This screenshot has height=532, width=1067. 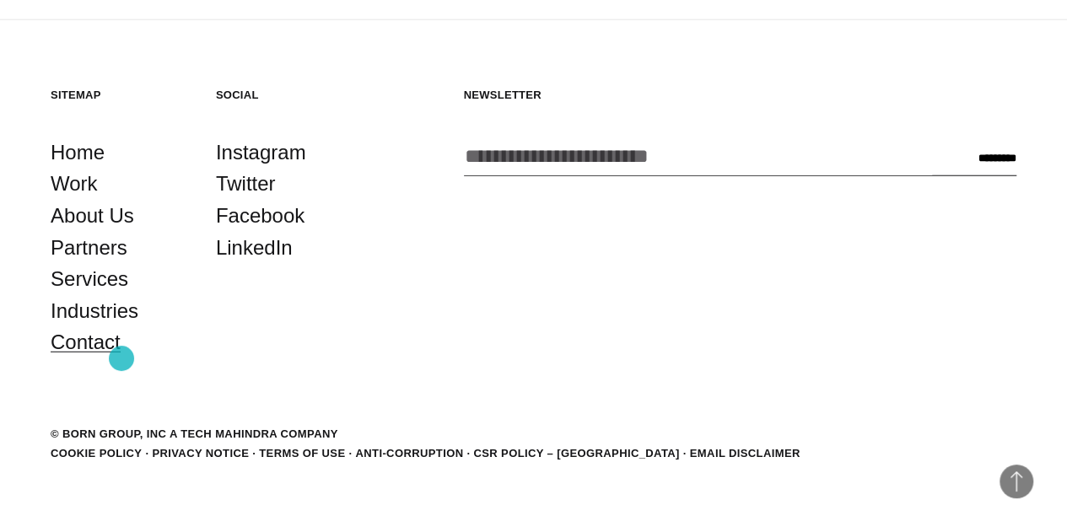 I want to click on a: Services, so click(x=89, y=279).